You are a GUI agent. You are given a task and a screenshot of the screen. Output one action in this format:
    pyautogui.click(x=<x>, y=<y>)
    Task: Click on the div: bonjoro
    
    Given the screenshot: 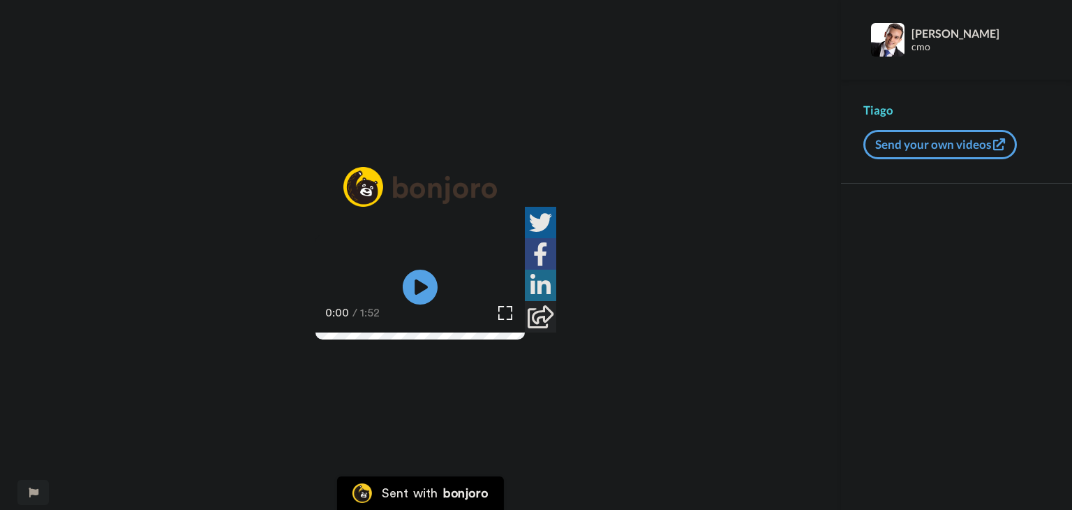 What is the action you would take?
    pyautogui.click(x=466, y=493)
    